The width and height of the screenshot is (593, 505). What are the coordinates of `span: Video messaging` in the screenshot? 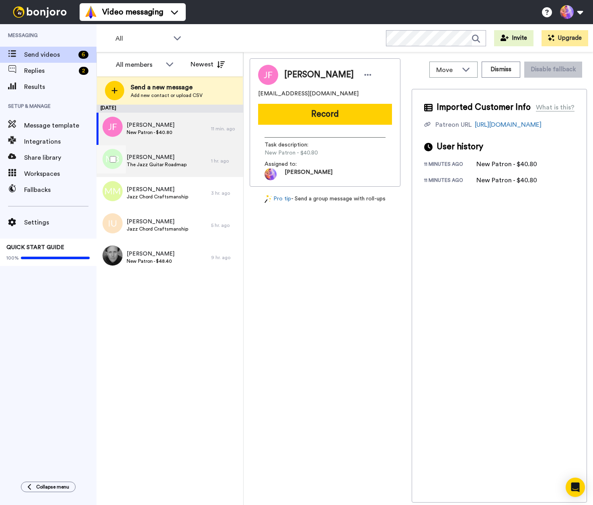 It's located at (133, 12).